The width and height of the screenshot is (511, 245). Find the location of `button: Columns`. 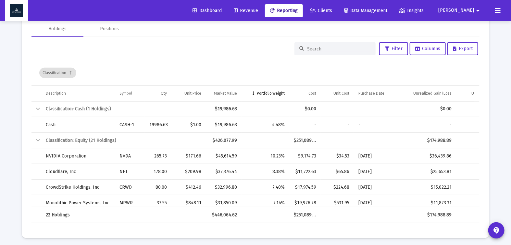

button: Columns is located at coordinates (428, 49).